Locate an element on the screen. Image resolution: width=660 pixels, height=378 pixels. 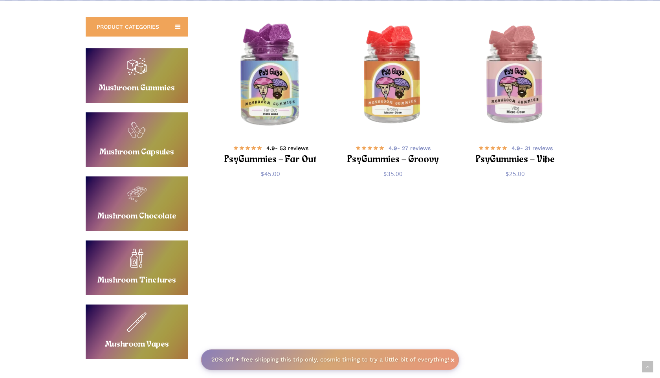
h2: PsyGummies – Far Out is located at coordinates (271, 160).